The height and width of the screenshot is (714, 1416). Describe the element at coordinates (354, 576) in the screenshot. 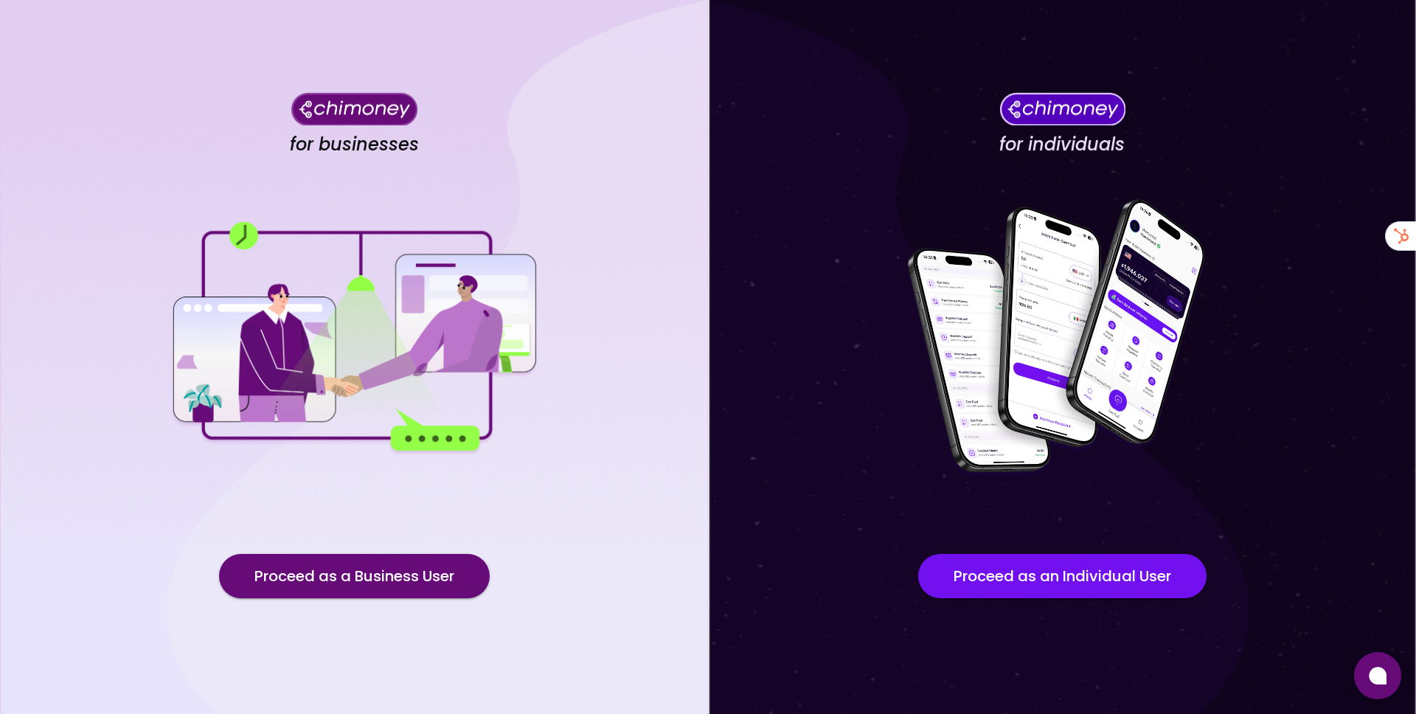

I see `button: Proceed as a Business User` at that location.